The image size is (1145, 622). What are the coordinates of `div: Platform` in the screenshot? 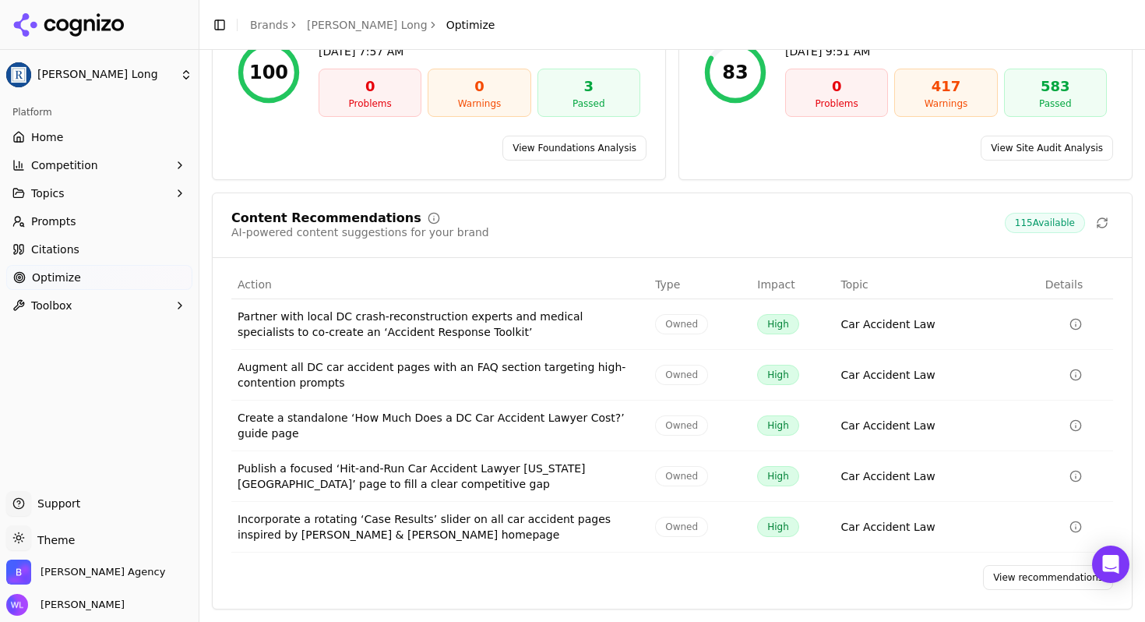 It's located at (99, 112).